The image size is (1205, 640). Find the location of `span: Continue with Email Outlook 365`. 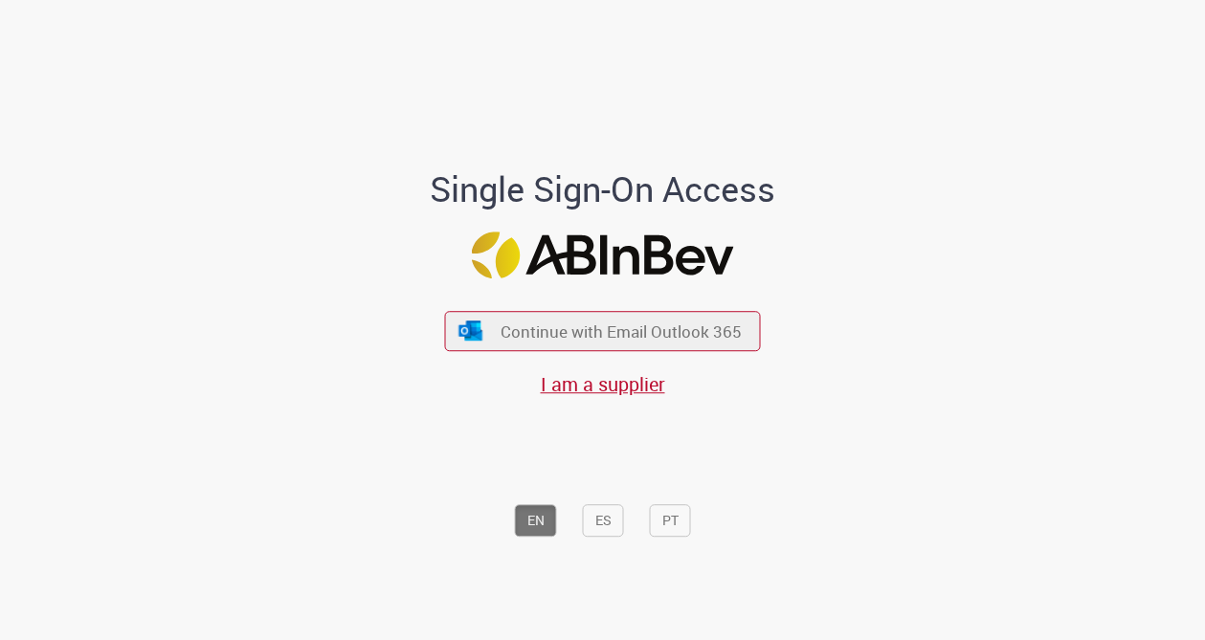

span: Continue with Email Outlook 365 is located at coordinates (621, 331).